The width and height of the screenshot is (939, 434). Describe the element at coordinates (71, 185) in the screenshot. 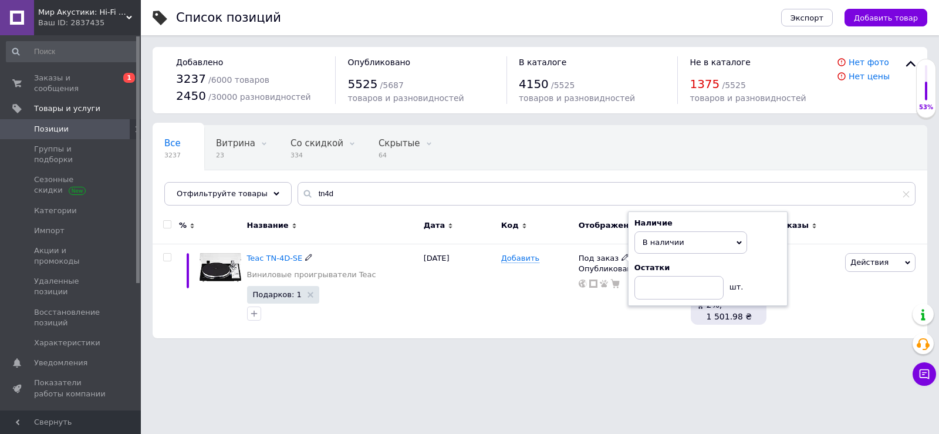

I see `span: Сезонные скидки` at that location.